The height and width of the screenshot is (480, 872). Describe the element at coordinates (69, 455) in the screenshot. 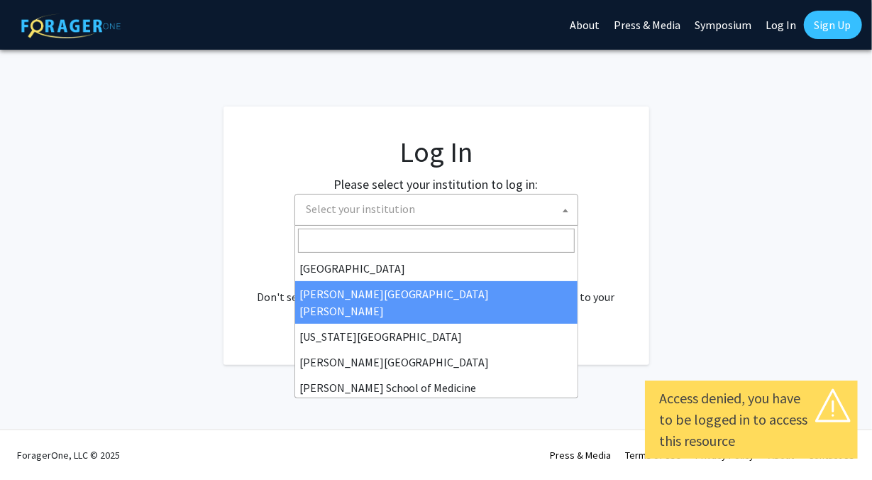

I see `div: ForagerOne, LLC © 2025` at that location.